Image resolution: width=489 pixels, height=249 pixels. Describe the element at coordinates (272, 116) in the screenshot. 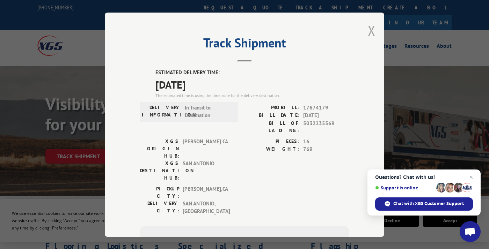

I see `label: BILL DATE:` at that location.